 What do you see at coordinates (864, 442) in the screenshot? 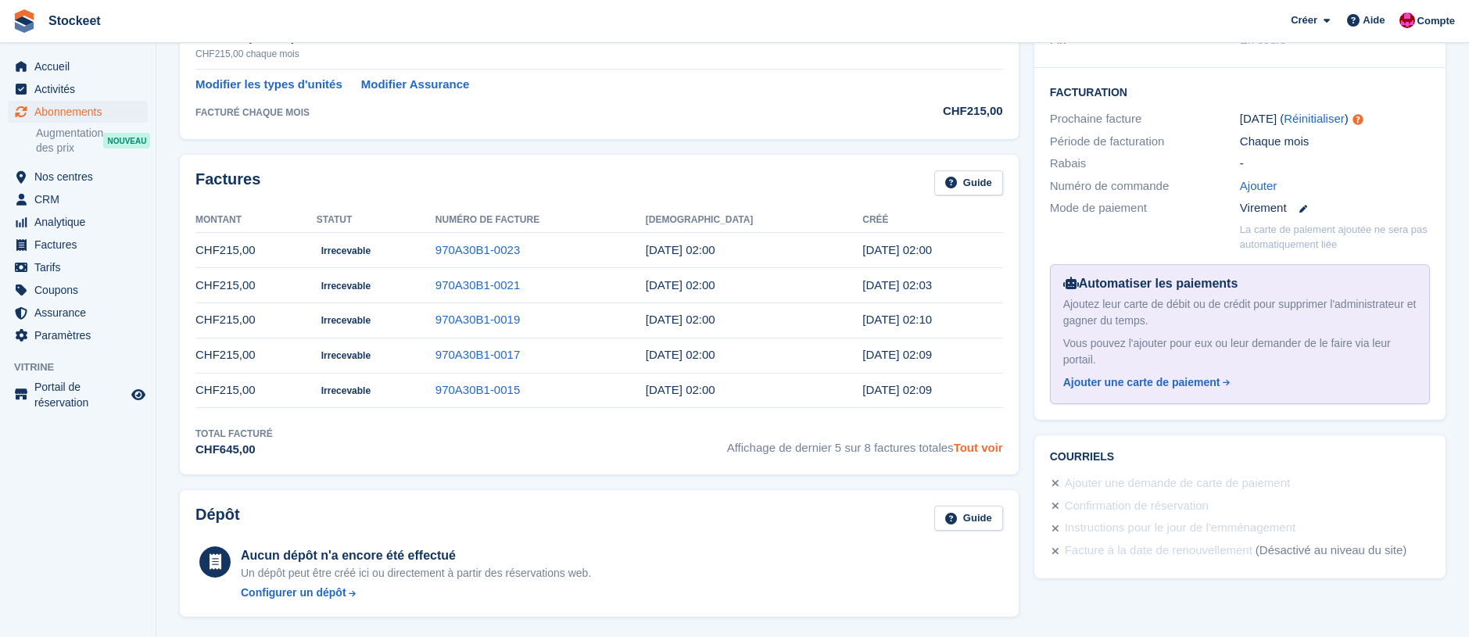
I see `span: Affichage de dernier 5 sur 8 factures totales` at bounding box center [864, 442].